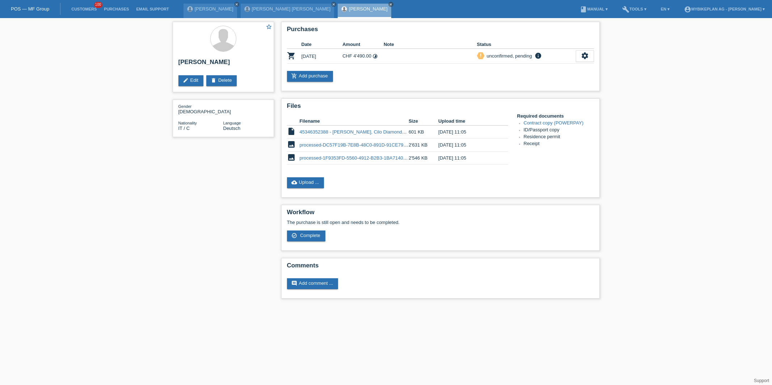 This screenshot has width=772, height=385. Describe the element at coordinates (313, 284) in the screenshot. I see `a: commentAdd comment ...` at that location.